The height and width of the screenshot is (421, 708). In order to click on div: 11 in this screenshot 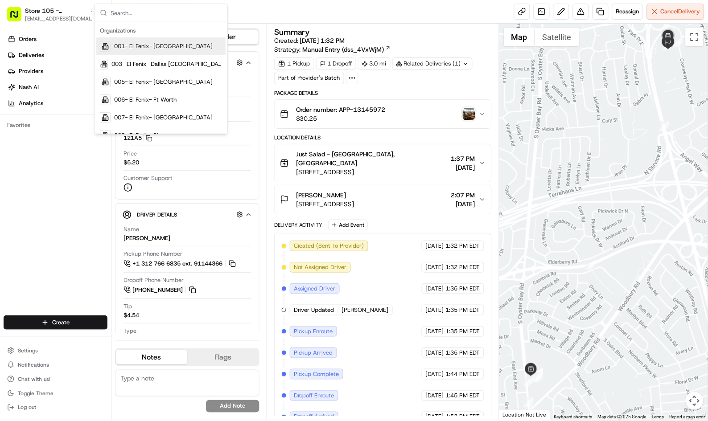, I will do `click(668, 45)`.